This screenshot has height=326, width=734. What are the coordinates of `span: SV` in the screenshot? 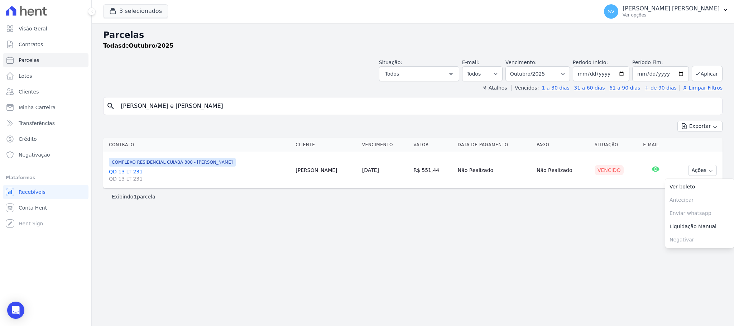 It's located at (611, 11).